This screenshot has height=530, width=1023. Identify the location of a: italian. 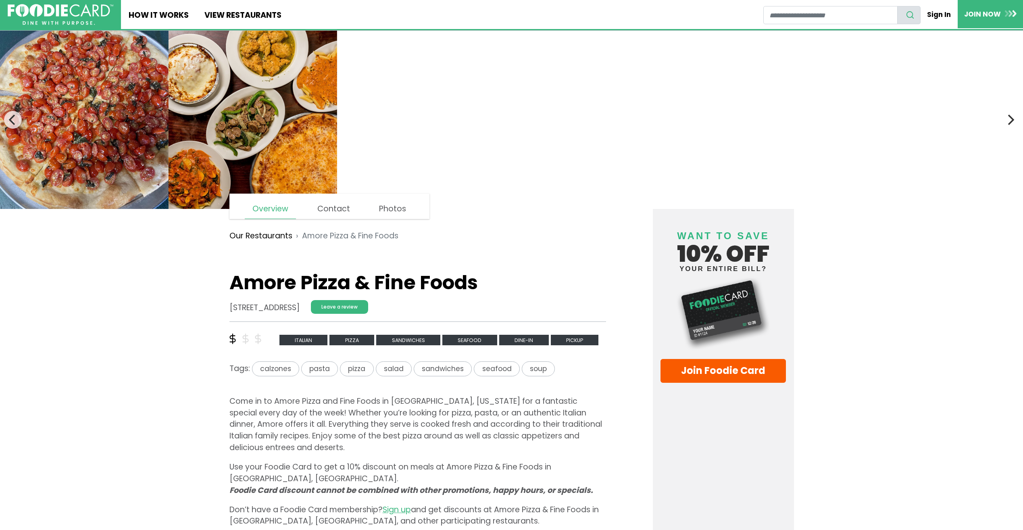
(304, 339).